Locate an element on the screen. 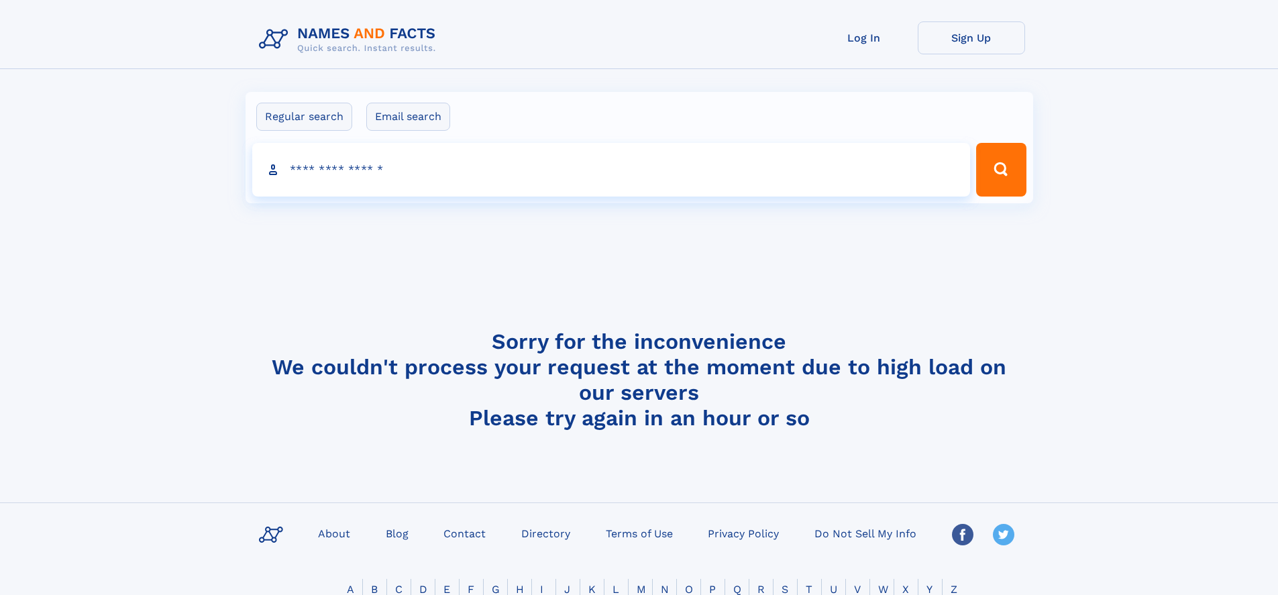  button: Search Button is located at coordinates (1001, 170).